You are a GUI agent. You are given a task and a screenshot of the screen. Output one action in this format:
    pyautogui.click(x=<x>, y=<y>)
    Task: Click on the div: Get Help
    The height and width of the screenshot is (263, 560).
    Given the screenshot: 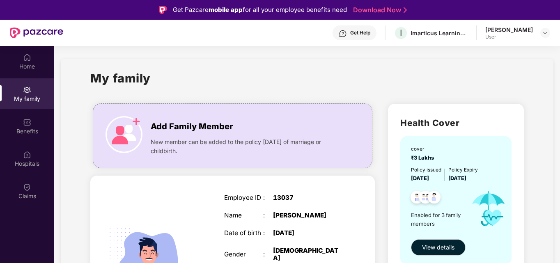 What is the action you would take?
    pyautogui.click(x=360, y=33)
    